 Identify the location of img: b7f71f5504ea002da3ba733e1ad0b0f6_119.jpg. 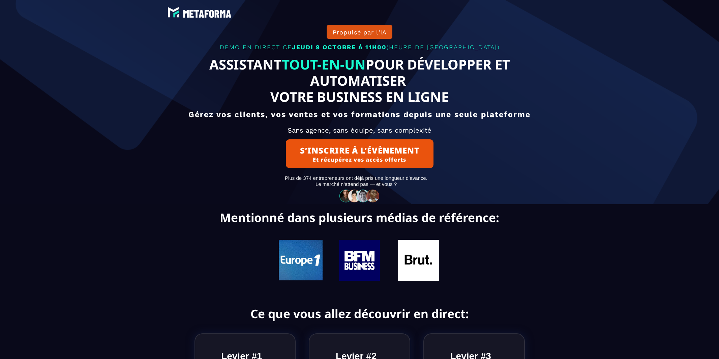
(359, 260).